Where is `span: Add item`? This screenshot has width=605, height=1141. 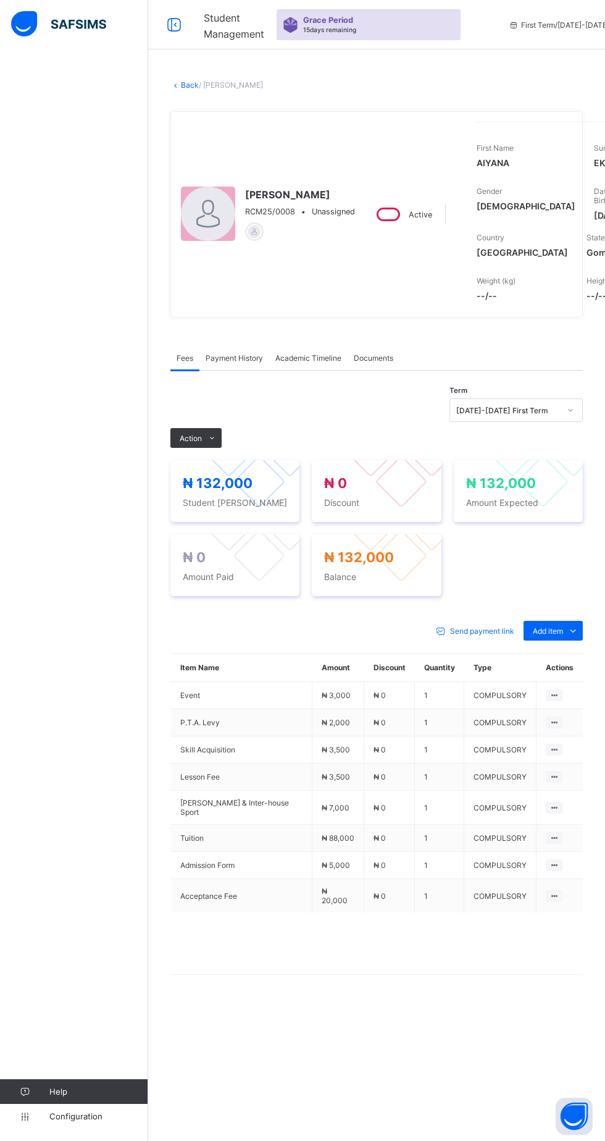 span: Add item is located at coordinates (548, 631).